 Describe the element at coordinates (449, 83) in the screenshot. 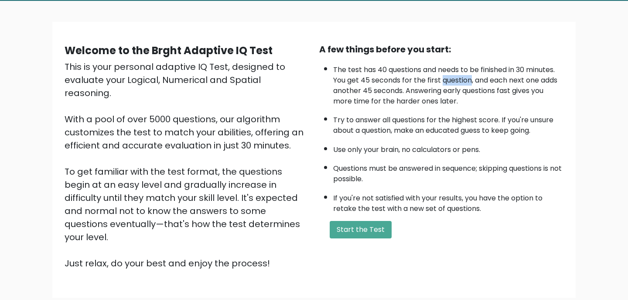

I see `li: The test has 40 questions and needs to be finished in 30 minutes. You get 45 seconds for the firs...` at that location.